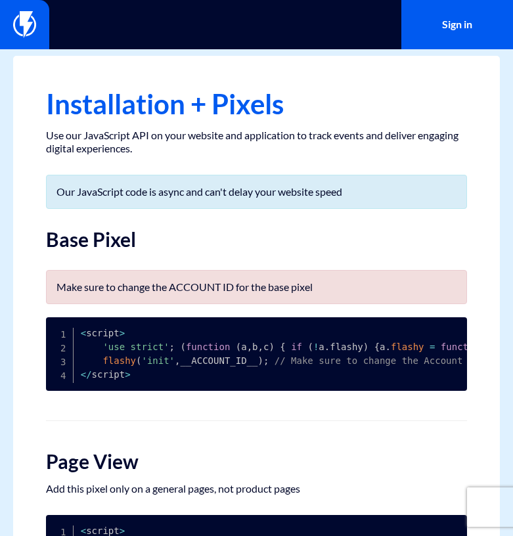 This screenshot has width=513, height=536. Describe the element at coordinates (135, 347) in the screenshot. I see `span: 'use strict'` at that location.